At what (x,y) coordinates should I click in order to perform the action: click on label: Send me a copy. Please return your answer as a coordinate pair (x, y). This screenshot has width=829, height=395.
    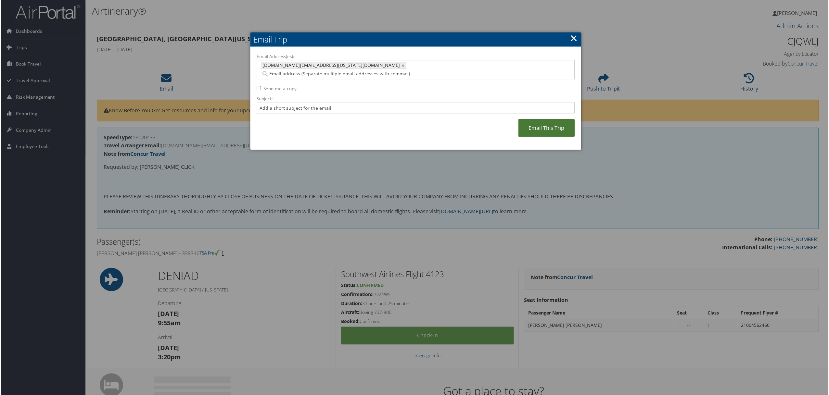
    Looking at the image, I should click on (280, 89).